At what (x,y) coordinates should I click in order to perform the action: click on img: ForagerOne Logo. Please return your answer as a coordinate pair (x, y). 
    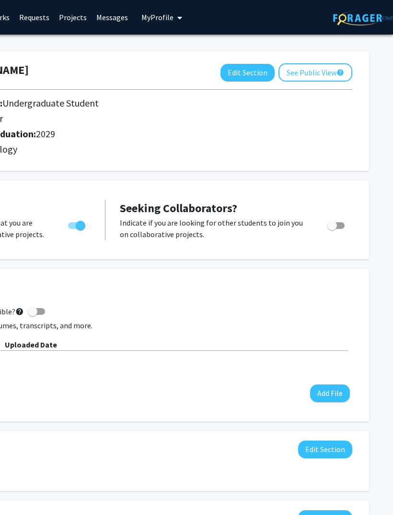
    Looking at the image, I should click on (363, 18).